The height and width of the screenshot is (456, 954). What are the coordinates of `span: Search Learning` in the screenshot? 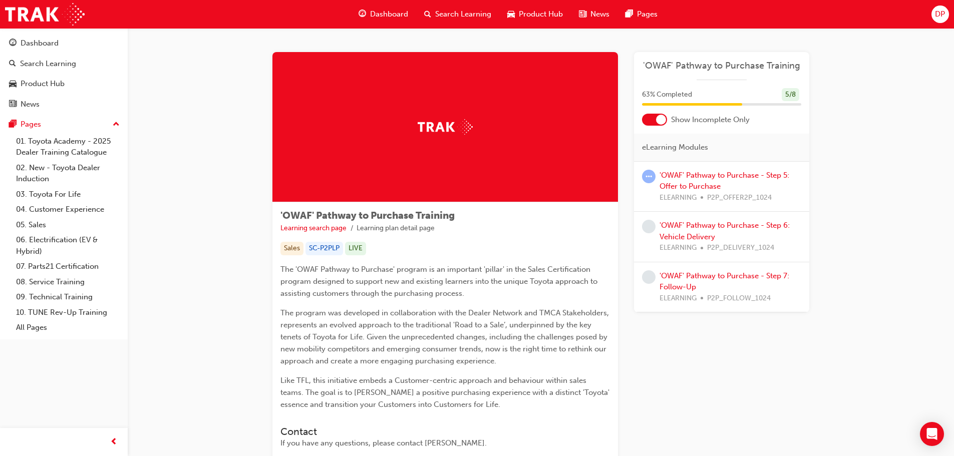 It's located at (463, 14).